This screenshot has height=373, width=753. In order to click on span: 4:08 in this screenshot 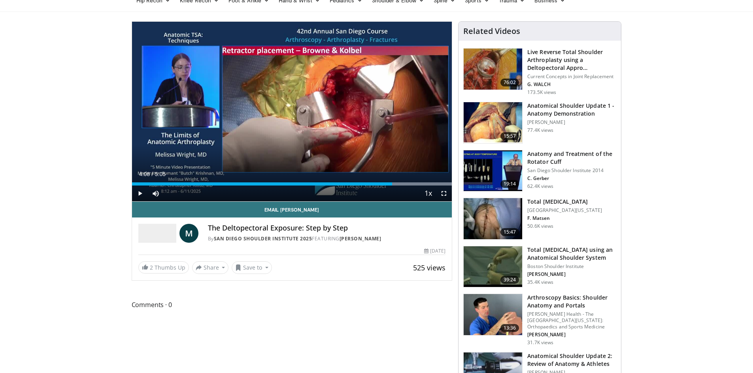, I will do `click(144, 174)`.